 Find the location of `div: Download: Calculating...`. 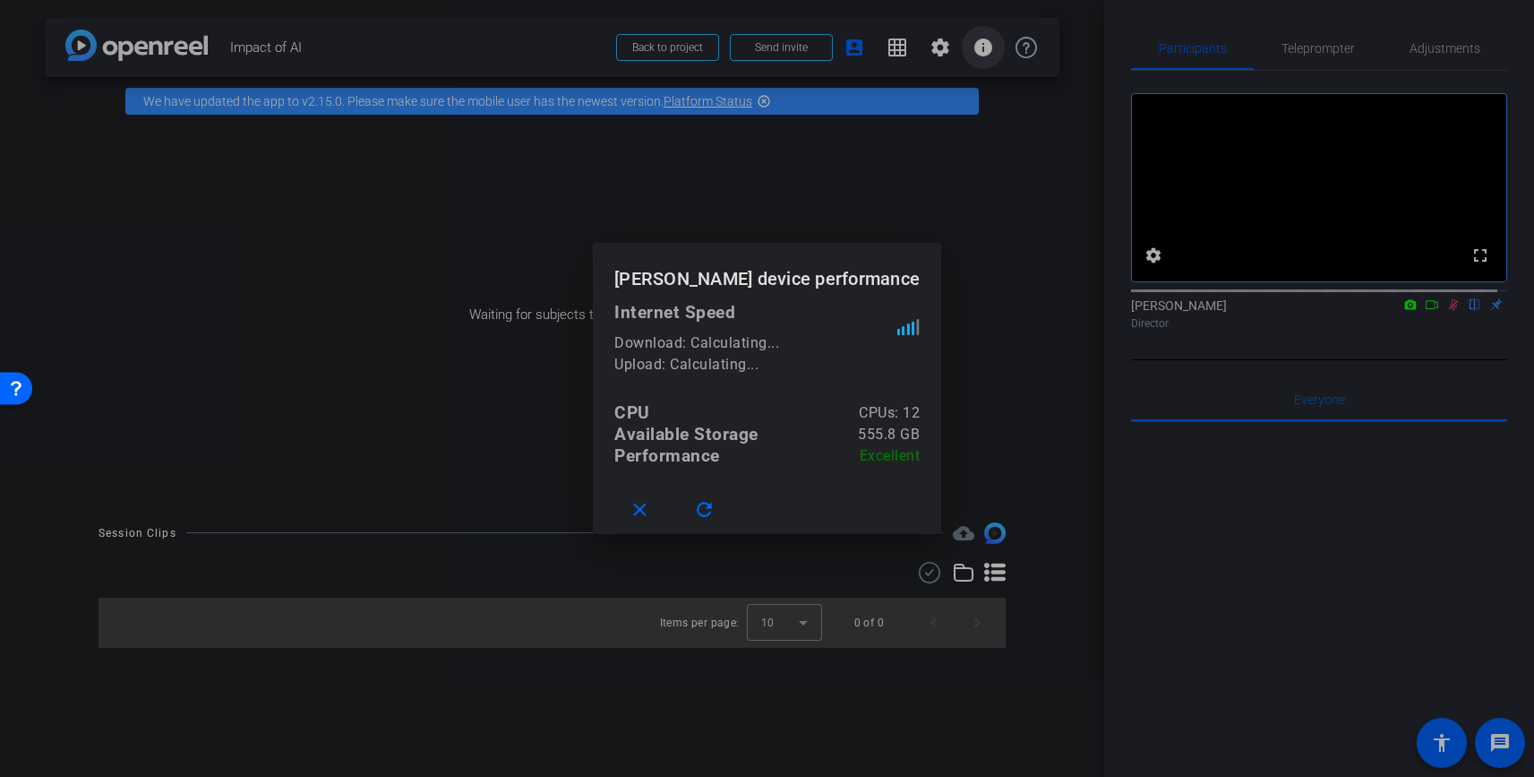

div: Download: Calculating... is located at coordinates (756, 343).